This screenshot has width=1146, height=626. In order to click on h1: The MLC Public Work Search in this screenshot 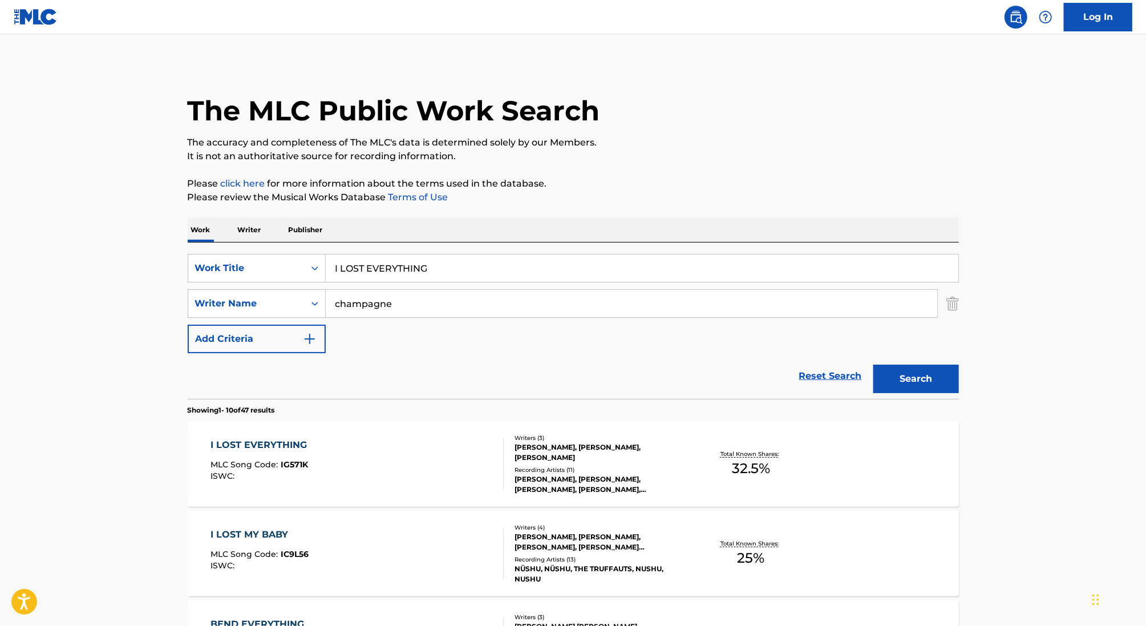, I will do `click(393, 111)`.